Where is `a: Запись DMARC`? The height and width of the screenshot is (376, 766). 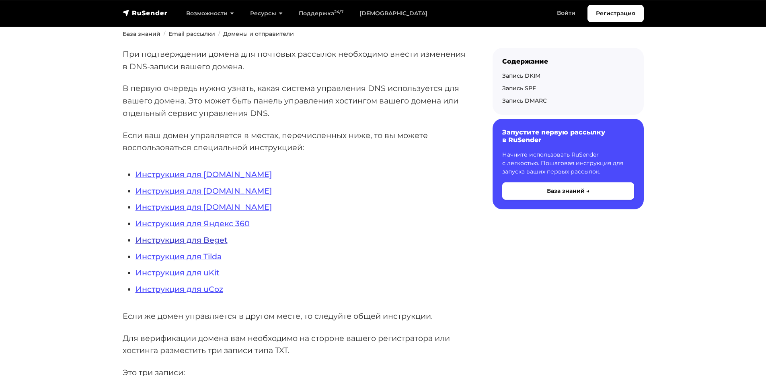 a: Запись DMARC is located at coordinates (525, 101).